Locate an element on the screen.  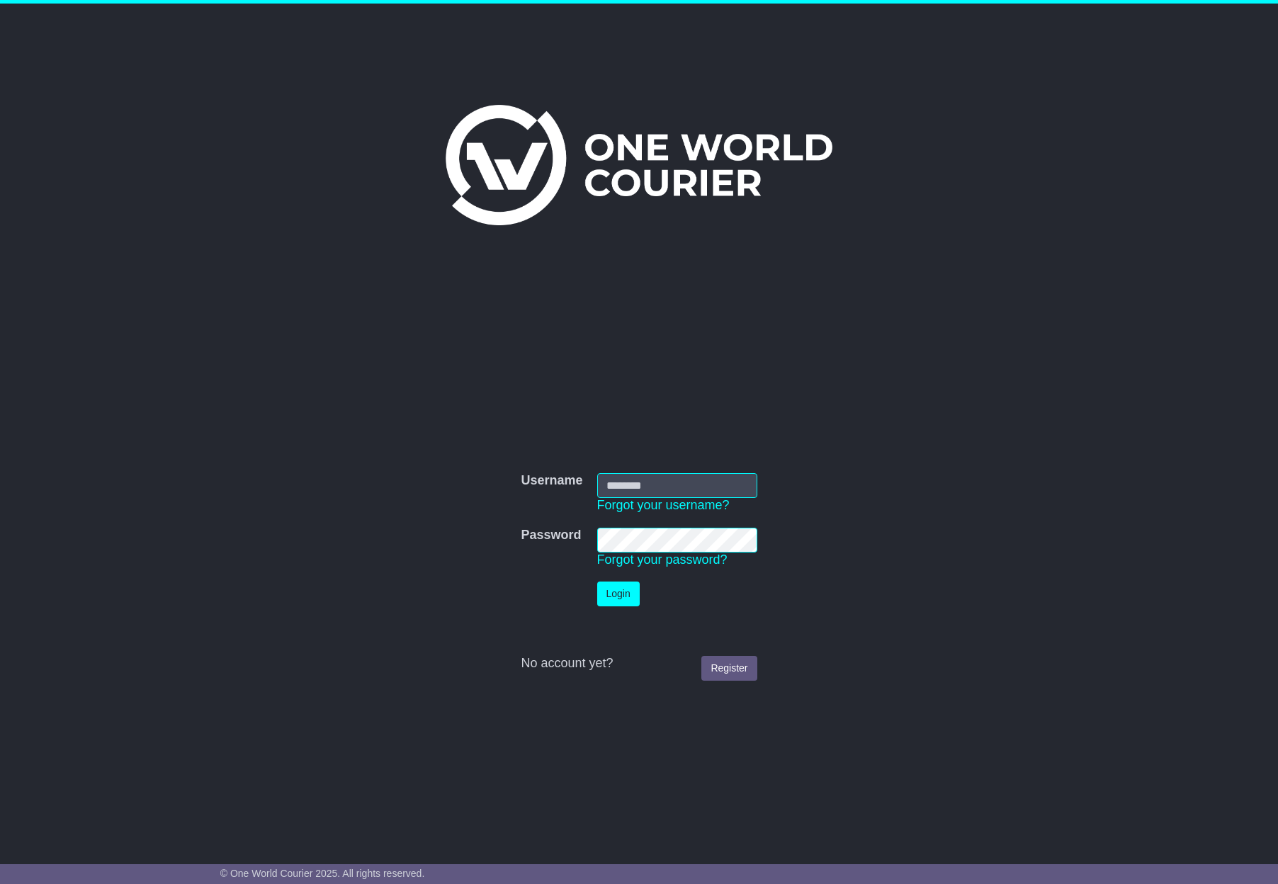
label: Username is located at coordinates (551, 481).